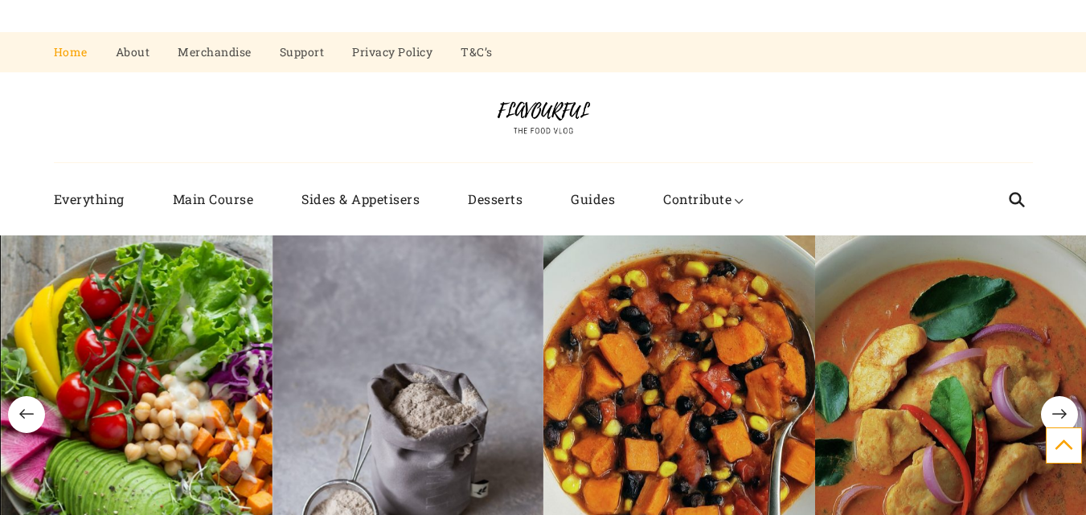  What do you see at coordinates (133, 52) in the screenshot?
I see `a: About` at bounding box center [133, 52].